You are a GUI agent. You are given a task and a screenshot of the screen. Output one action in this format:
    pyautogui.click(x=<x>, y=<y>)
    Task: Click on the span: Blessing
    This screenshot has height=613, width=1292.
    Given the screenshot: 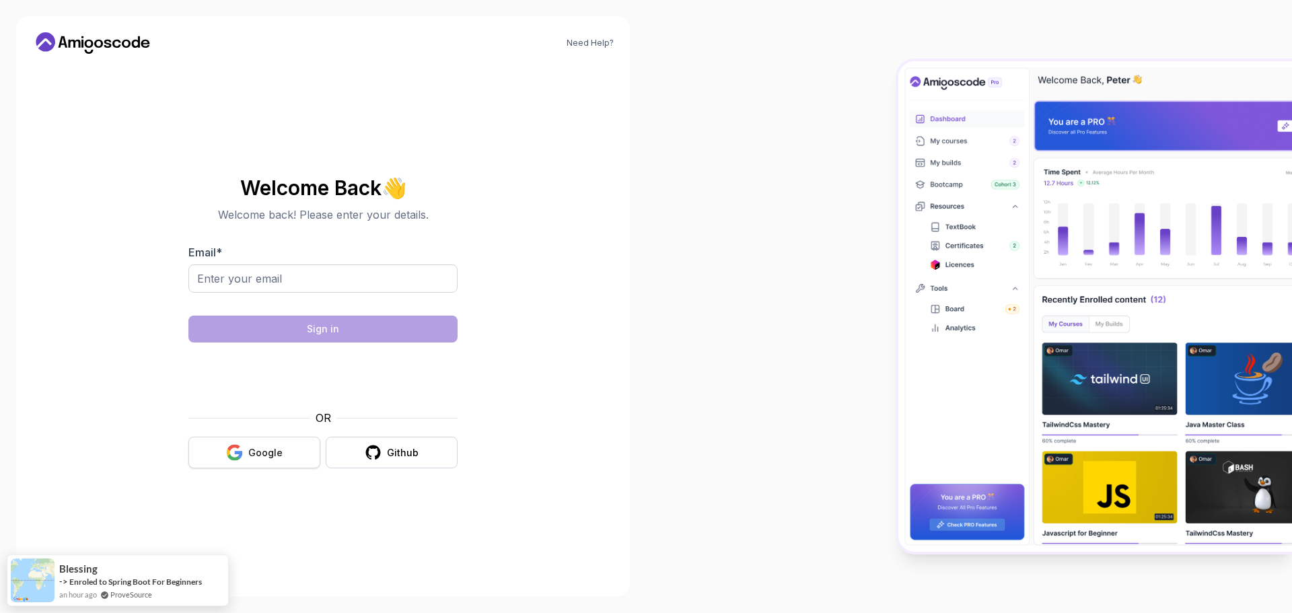 What is the action you would take?
    pyautogui.click(x=78, y=569)
    